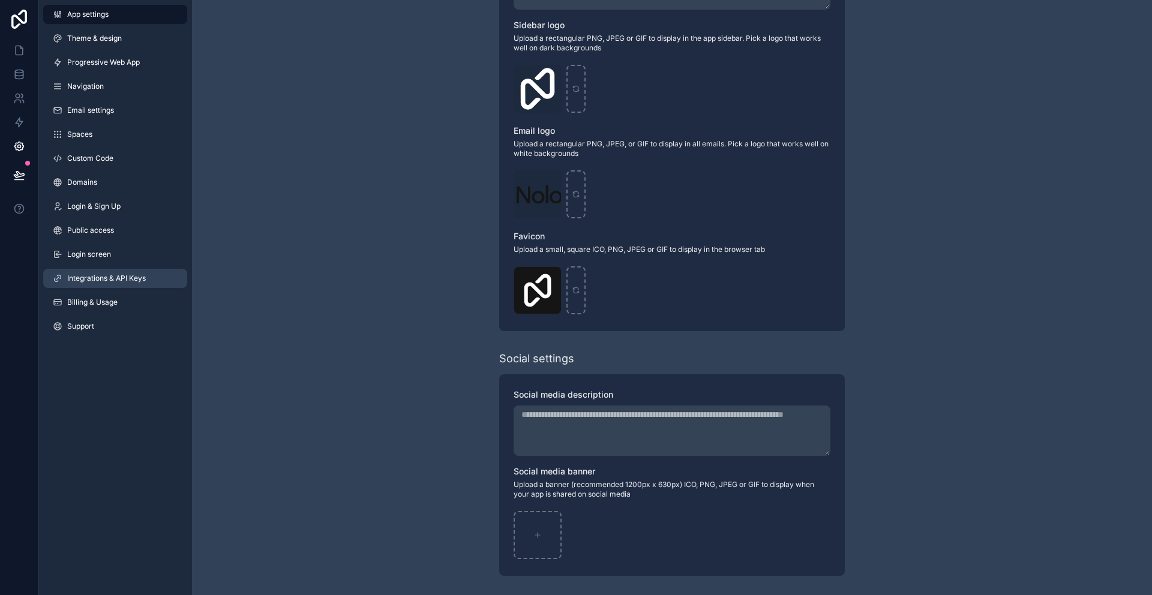 This screenshot has height=595, width=1152. What do you see at coordinates (564, 394) in the screenshot?
I see `span: Social media description` at bounding box center [564, 394].